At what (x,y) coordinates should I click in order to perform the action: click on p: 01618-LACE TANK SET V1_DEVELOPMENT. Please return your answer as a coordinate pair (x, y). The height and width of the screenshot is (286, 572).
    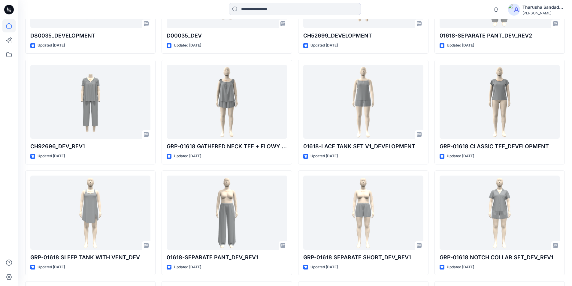
    Looking at the image, I should click on (363, 147).